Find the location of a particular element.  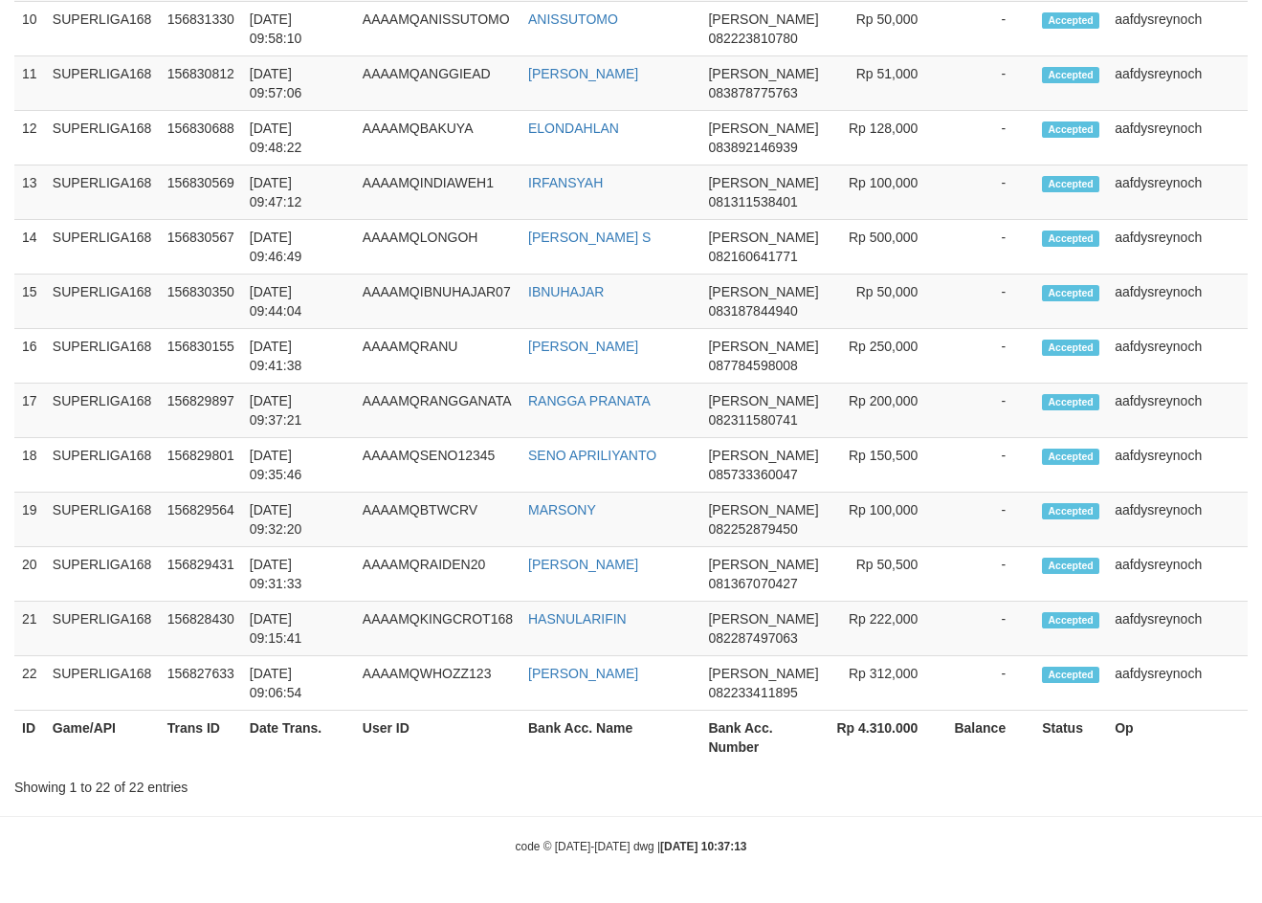

span: Copy 083892146939 to clipboard is located at coordinates (752, 147).